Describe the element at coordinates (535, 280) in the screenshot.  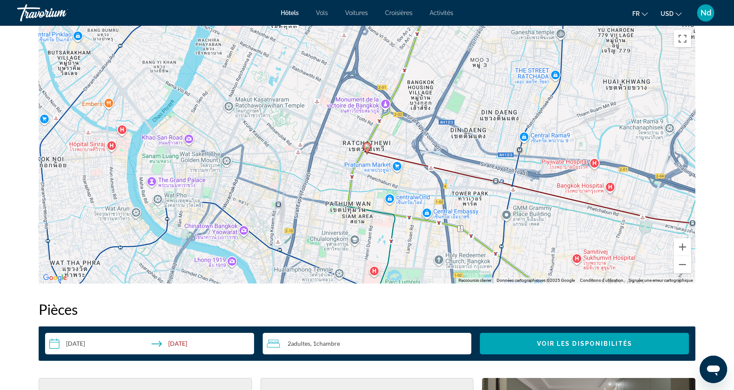
I see `span: Données cartographiques ©2025 Google` at that location.